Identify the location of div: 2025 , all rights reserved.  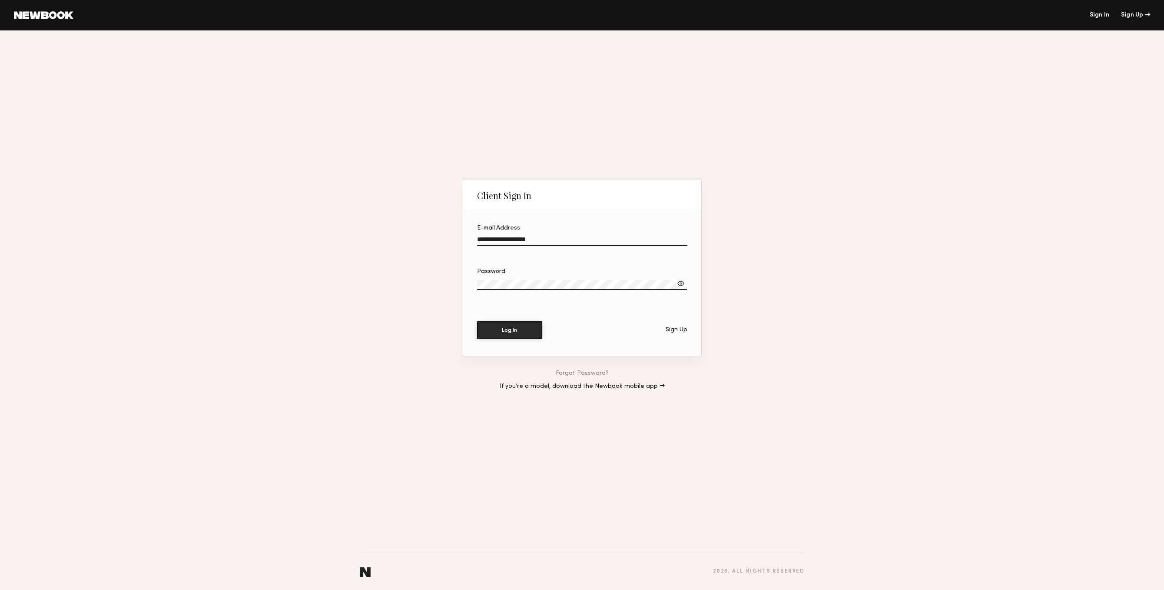
(758, 571).